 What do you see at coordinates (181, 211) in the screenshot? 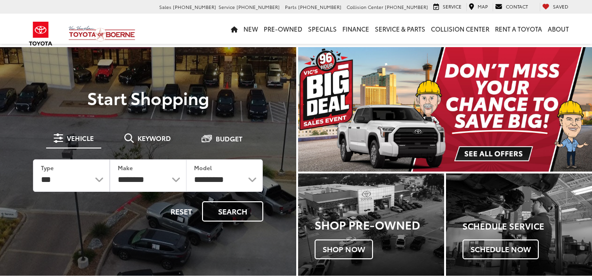
I see `button: Reset` at bounding box center [181, 211].